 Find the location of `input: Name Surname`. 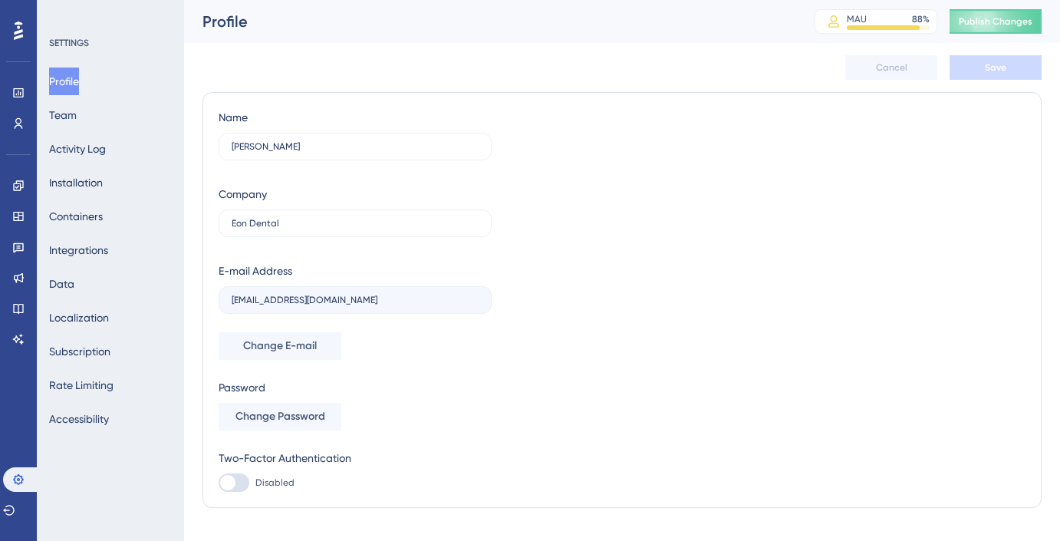

input: Name Surname is located at coordinates (355, 147).